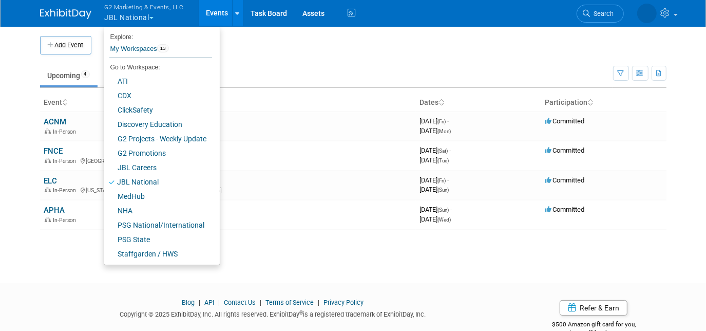  I want to click on a: JBL National, so click(158, 182).